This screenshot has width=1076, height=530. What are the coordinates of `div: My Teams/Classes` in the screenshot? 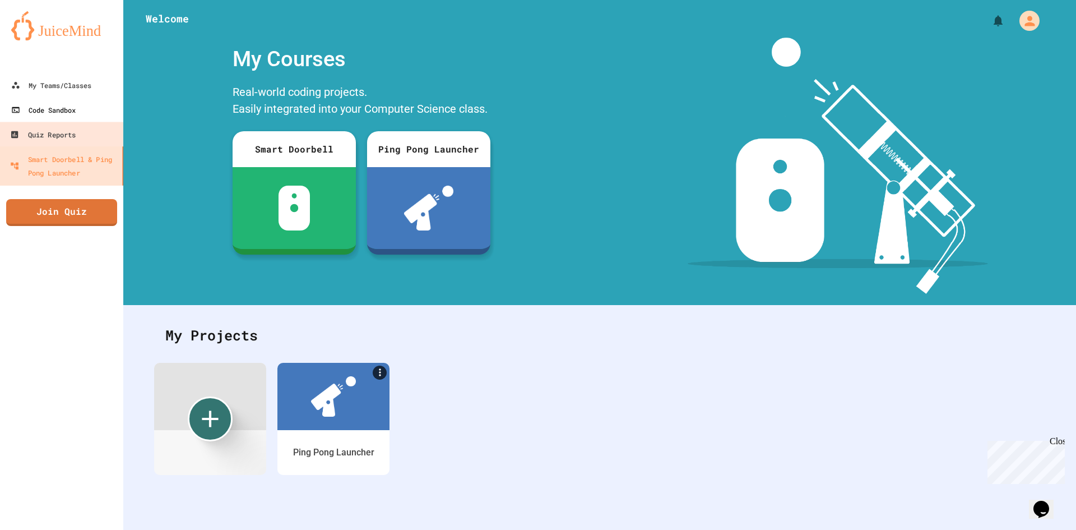 It's located at (51, 85).